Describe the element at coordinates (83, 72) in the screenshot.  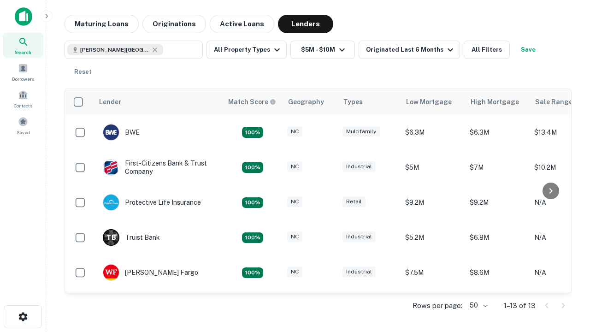
I see `button: Reset` at that location.